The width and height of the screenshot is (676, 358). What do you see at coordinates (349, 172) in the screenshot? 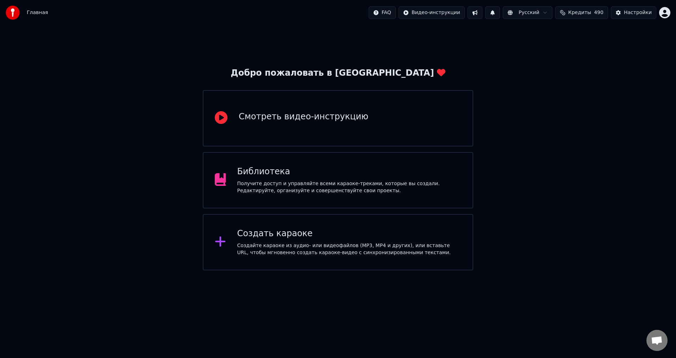
I see `div: Библиотека` at bounding box center [349, 172].